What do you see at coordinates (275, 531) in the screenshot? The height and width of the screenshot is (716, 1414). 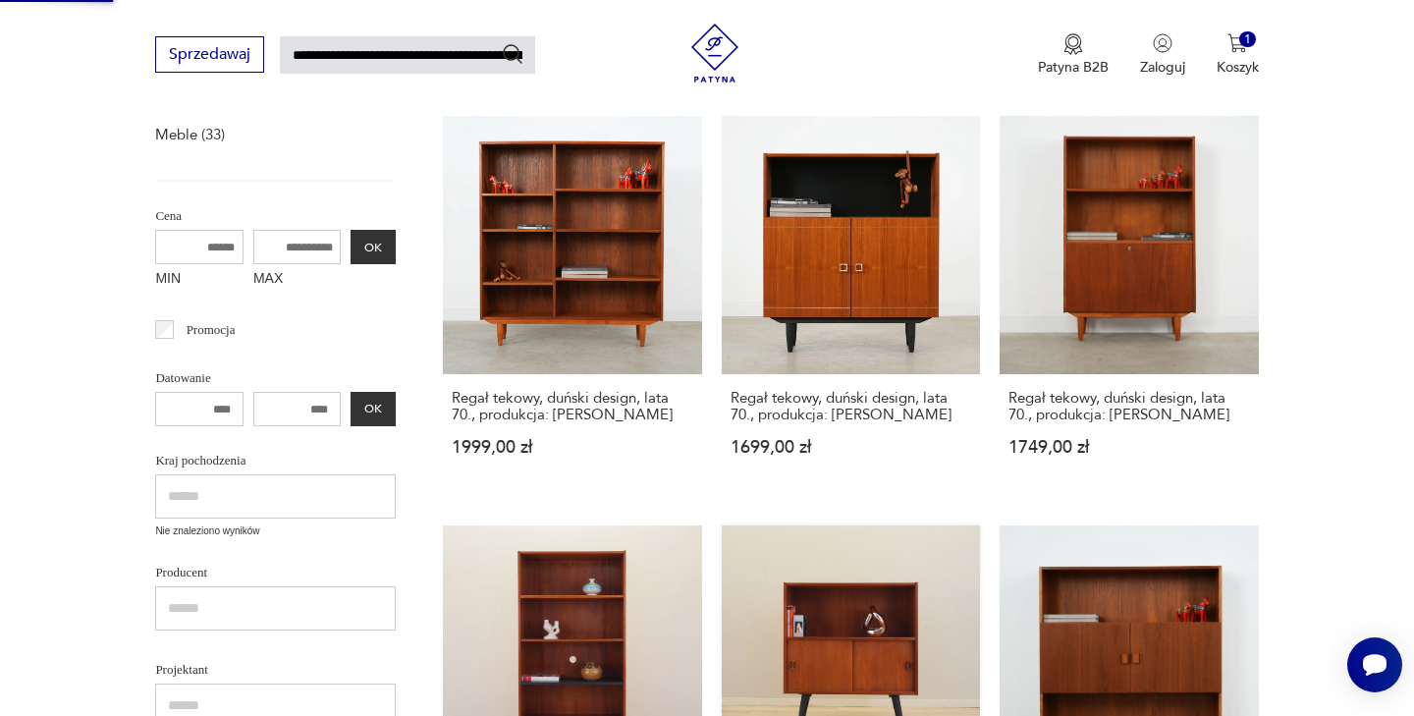 I see `p: Nie znaleziono wyników` at bounding box center [275, 531].